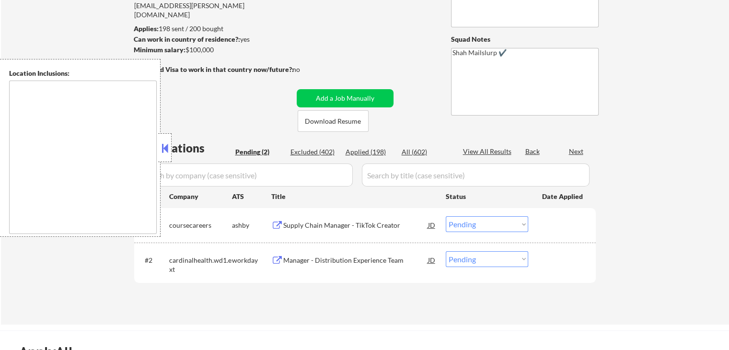 Image resolution: width=729 pixels, height=350 pixels. I want to click on div: no, so click(306, 69).